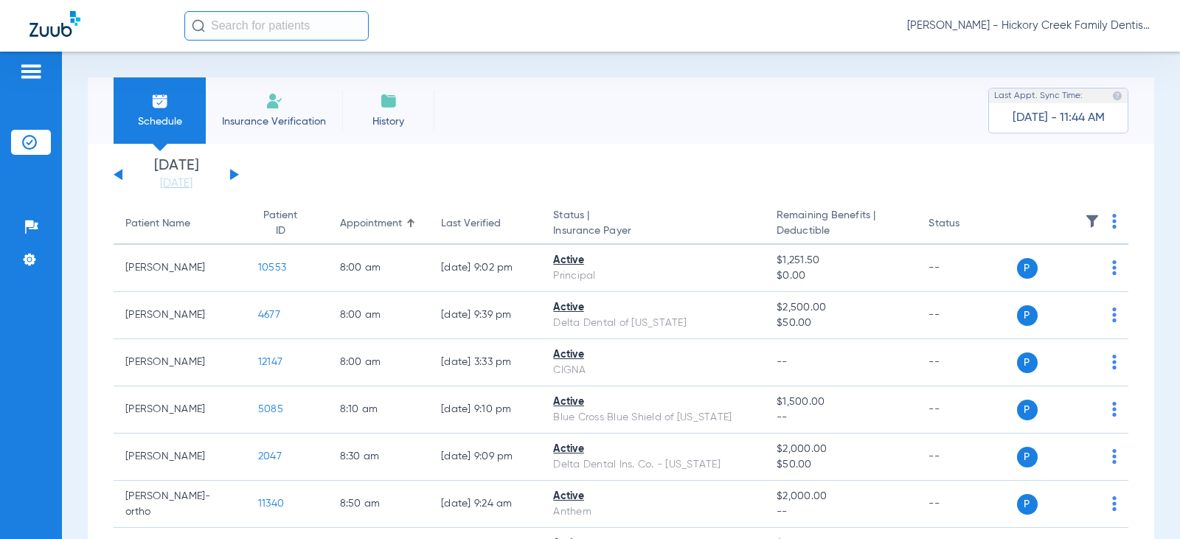 This screenshot has width=1180, height=539. I want to click on span: Schedule, so click(159, 122).